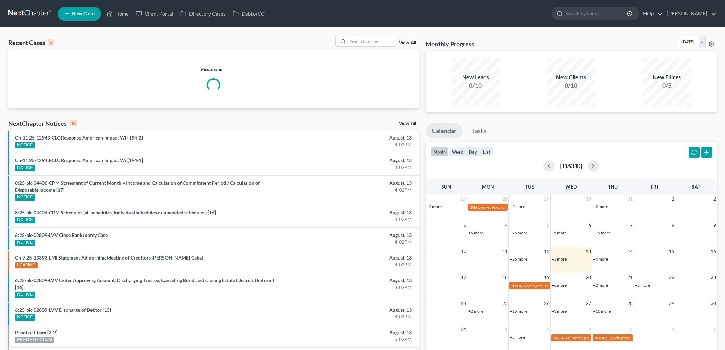  What do you see at coordinates (463, 277) in the screenshot?
I see `span: 17` at bounding box center [463, 277].